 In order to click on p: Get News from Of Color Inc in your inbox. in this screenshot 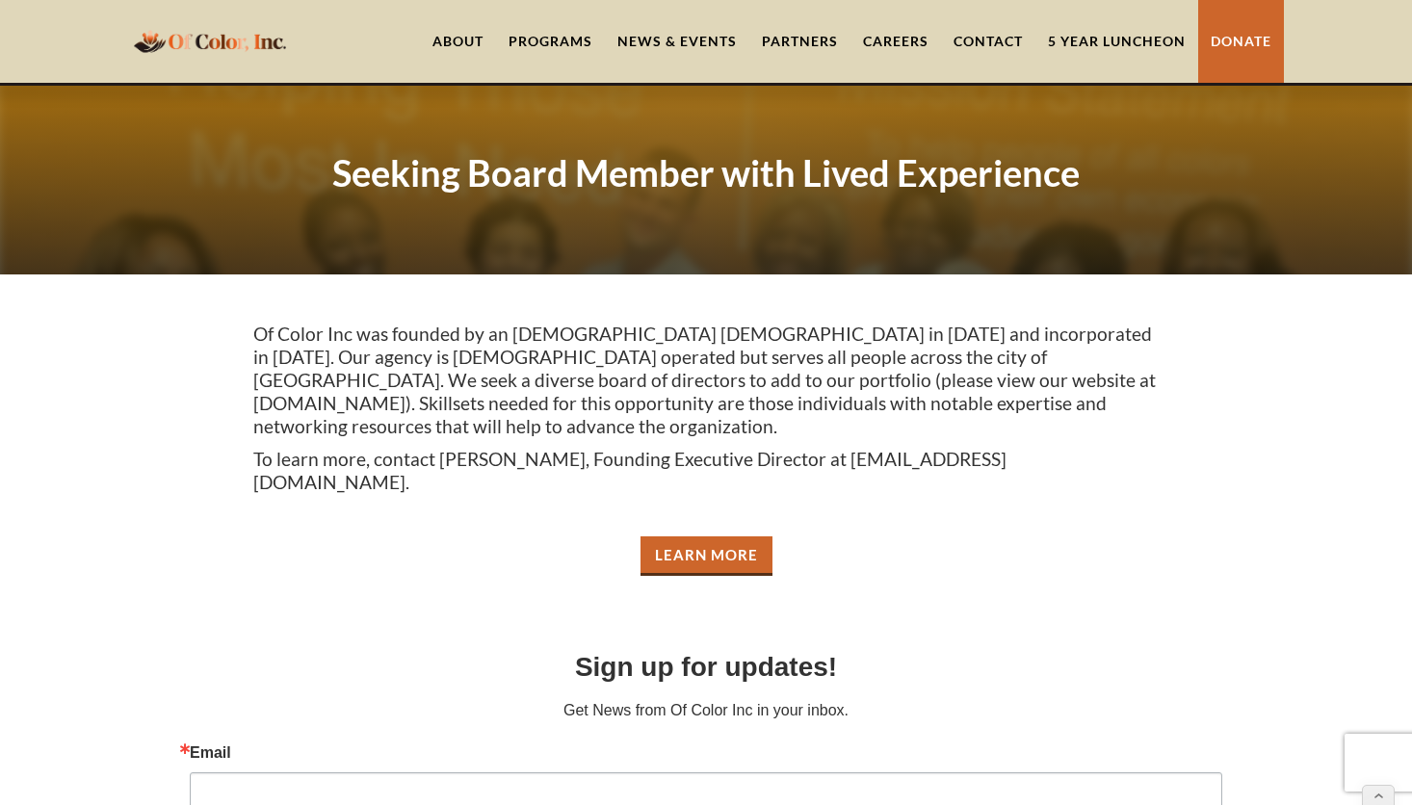, I will do `click(706, 711)`.